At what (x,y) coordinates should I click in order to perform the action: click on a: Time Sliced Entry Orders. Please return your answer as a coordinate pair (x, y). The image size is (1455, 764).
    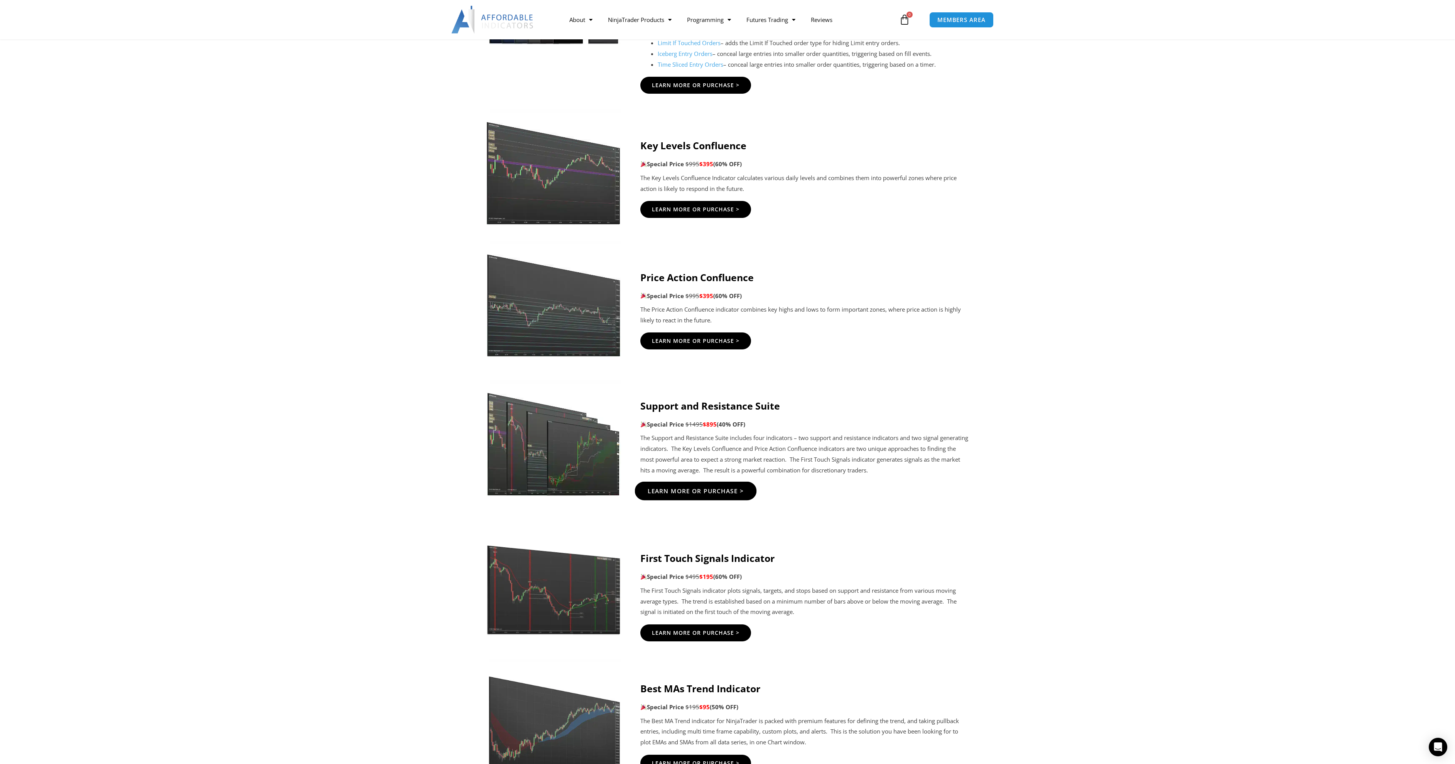
    Looking at the image, I should click on (690, 64).